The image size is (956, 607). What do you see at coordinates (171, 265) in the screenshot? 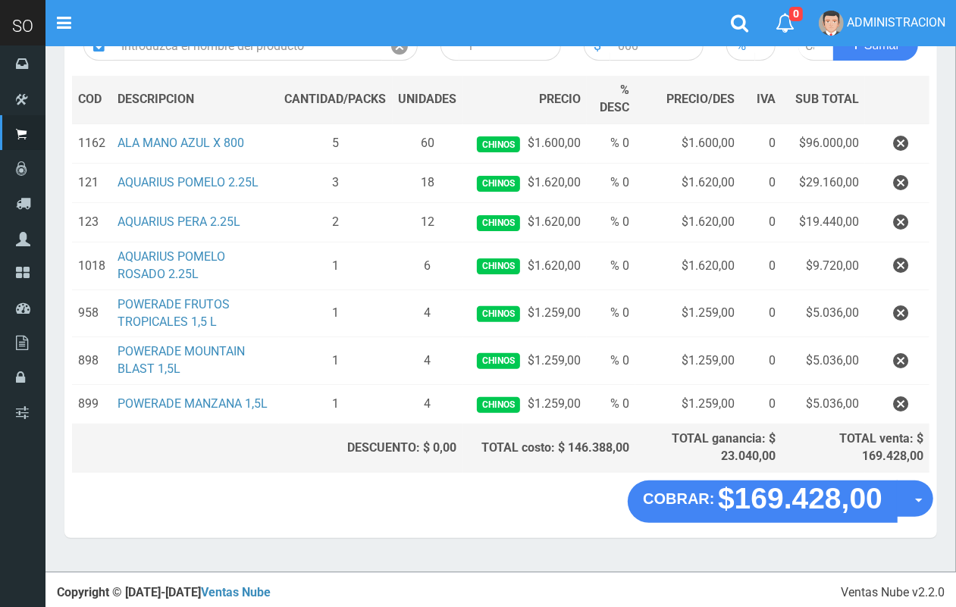
I see `a: AQUARIUS POMELO ROSADO 2.25L` at bounding box center [171, 265].